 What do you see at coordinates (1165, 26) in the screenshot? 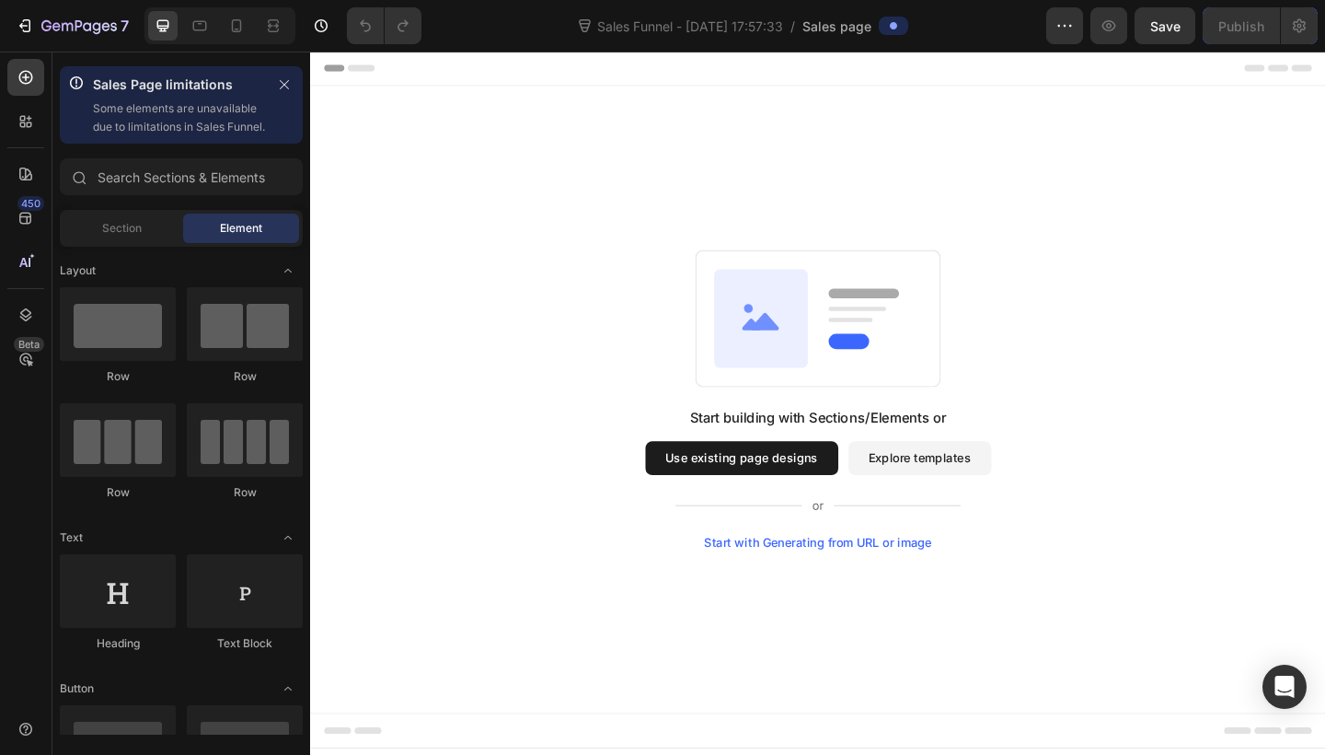
I see `span: Save` at bounding box center [1165, 26].